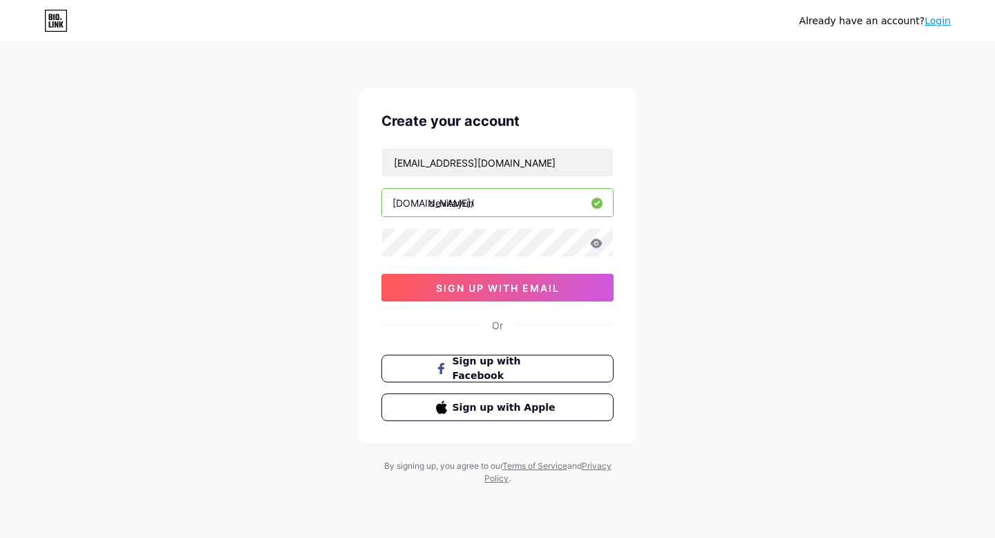 This screenshot has width=995, height=538. Describe the element at coordinates (506, 368) in the screenshot. I see `span: Sign up with Facebook` at that location.